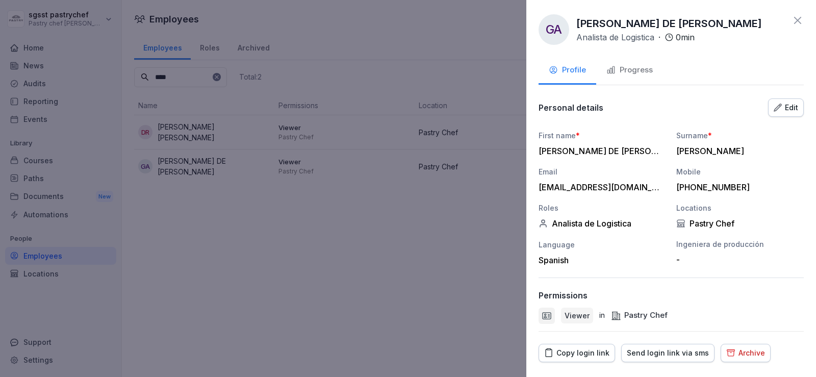  I want to click on div: Copy login link, so click(577, 353).